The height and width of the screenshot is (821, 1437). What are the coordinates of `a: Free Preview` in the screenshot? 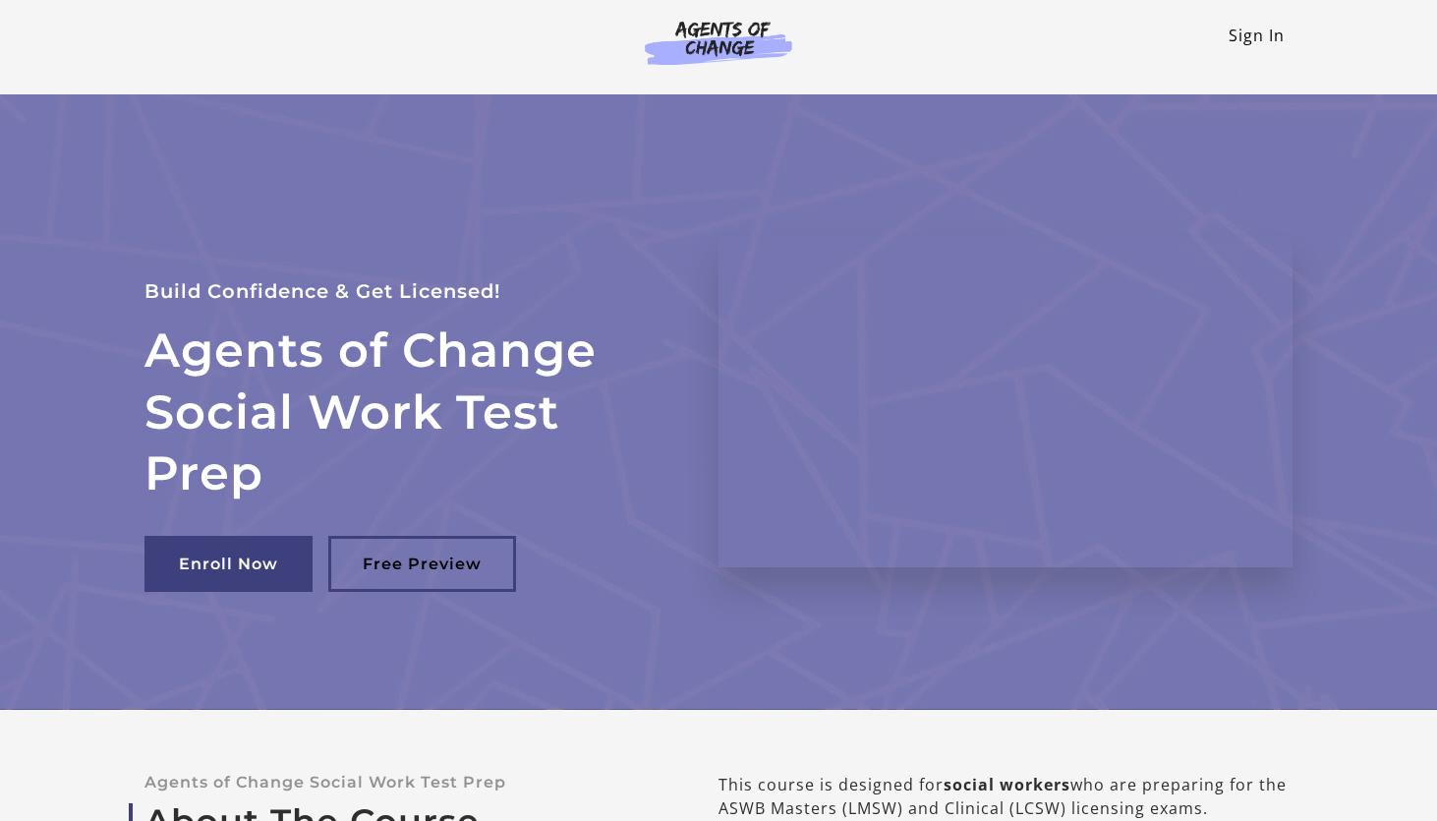 It's located at (422, 563).